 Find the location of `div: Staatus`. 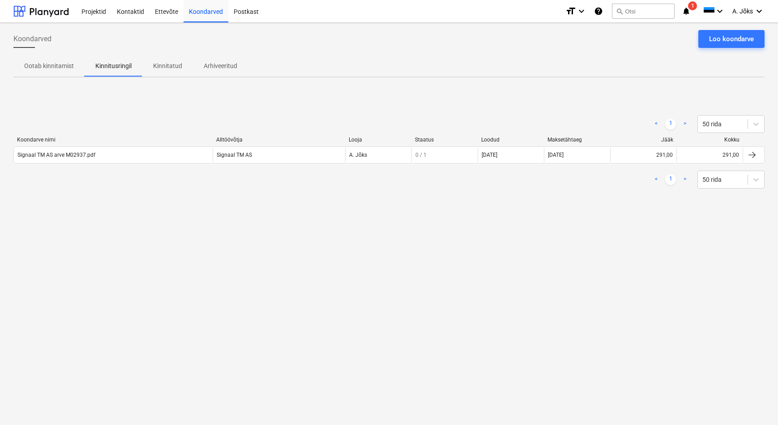

div: Staatus is located at coordinates (444, 140).